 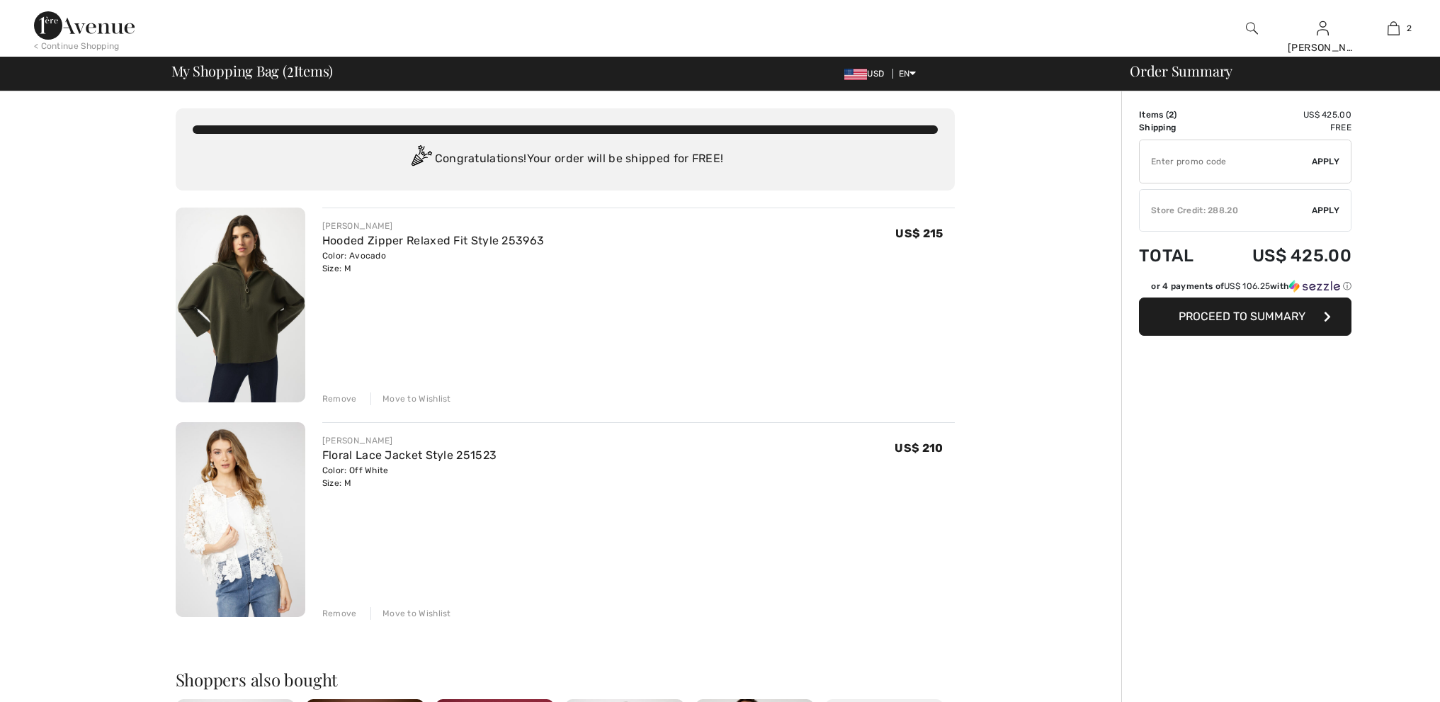 I want to click on img: My Bag, so click(x=1393, y=28).